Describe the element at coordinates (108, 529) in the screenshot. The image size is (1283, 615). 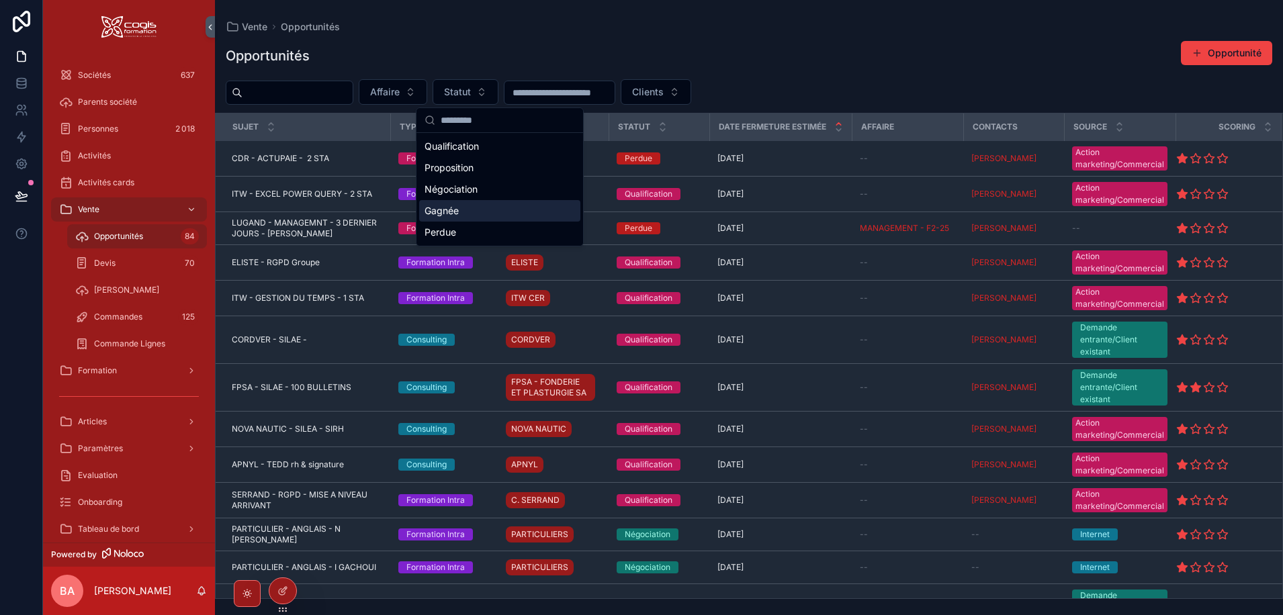
I see `span: Tableau de bord` at that location.